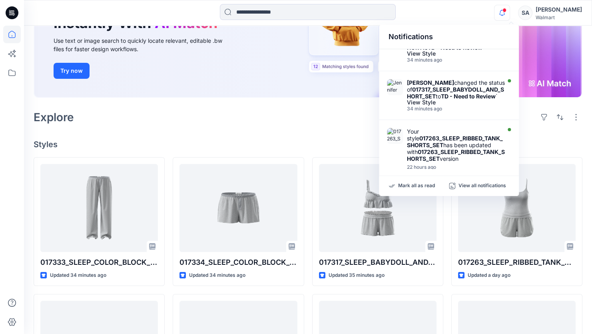  I want to click on h4: Styles, so click(308, 144).